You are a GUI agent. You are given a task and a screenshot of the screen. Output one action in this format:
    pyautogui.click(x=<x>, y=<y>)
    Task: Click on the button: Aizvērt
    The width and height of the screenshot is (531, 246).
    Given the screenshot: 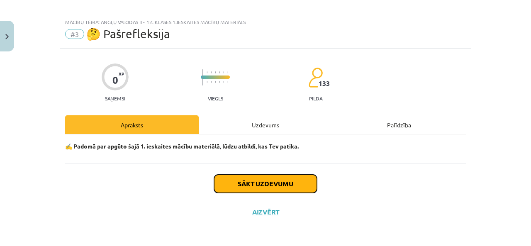 What is the action you would take?
    pyautogui.click(x=266, y=212)
    